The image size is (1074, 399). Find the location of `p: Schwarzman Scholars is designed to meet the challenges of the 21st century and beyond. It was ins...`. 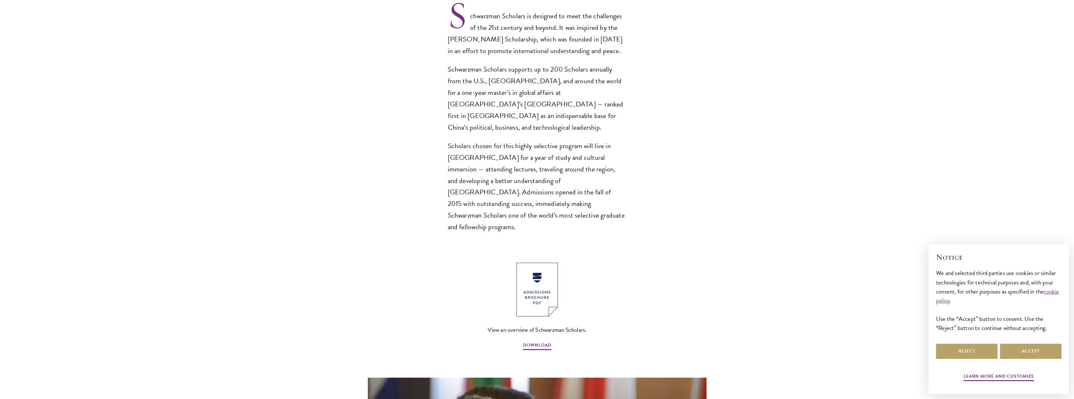

p: Schwarzman Scholars is designed to meet the challenges of the 21st century and beyond. It was ins... is located at coordinates (537, 34).